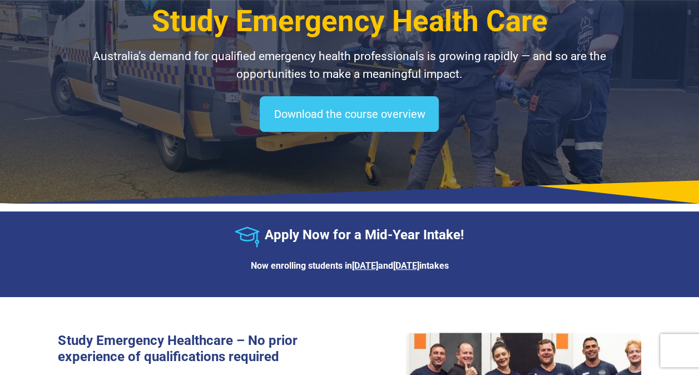 Image resolution: width=699 pixels, height=375 pixels. I want to click on strong: Now enrolling students in and intakes, so click(349, 265).